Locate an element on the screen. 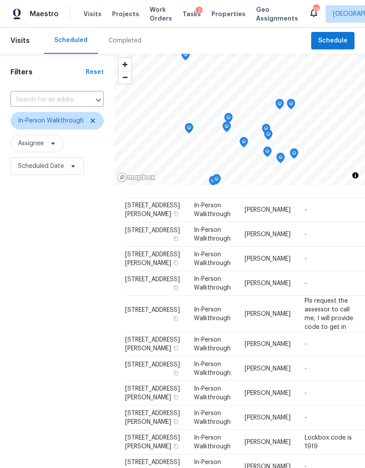  span: Projects is located at coordinates (126, 14).